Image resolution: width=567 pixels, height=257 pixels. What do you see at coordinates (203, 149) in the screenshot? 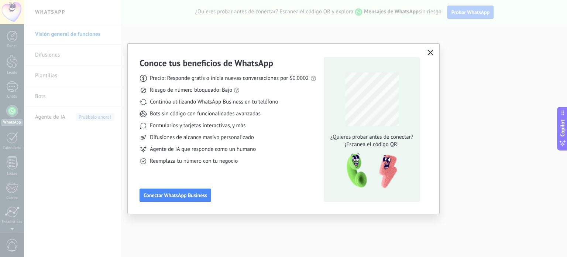
I see `span: Agente de IA que responde como un humano` at bounding box center [203, 149].